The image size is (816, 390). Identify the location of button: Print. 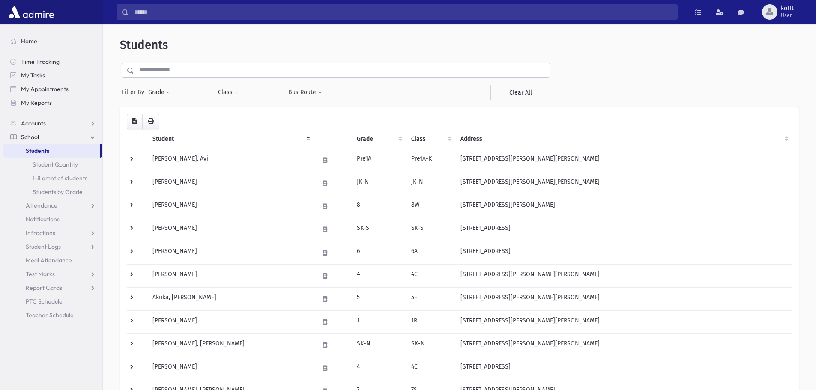
(151, 122).